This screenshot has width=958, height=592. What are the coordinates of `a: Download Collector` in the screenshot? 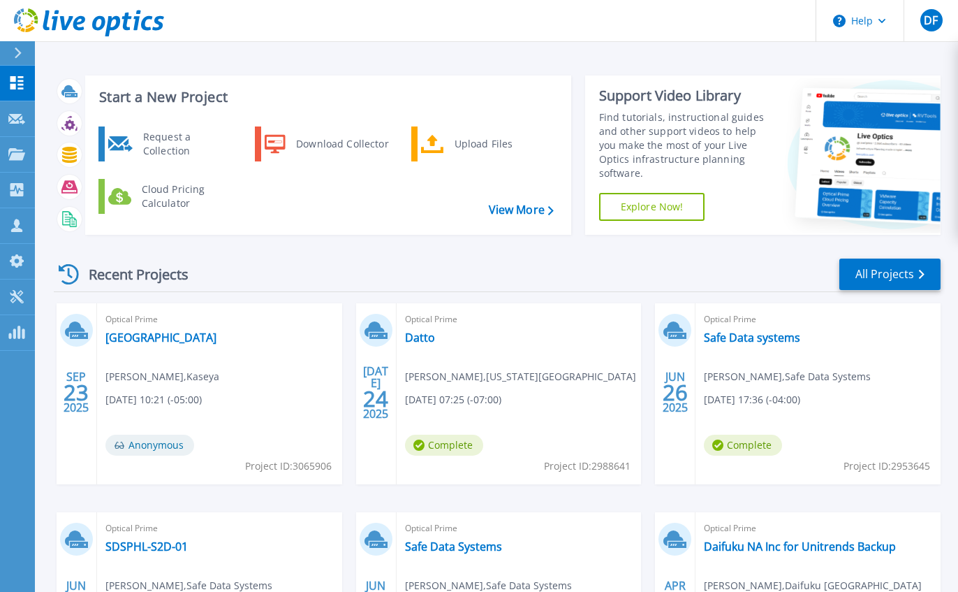 It's located at (326, 144).